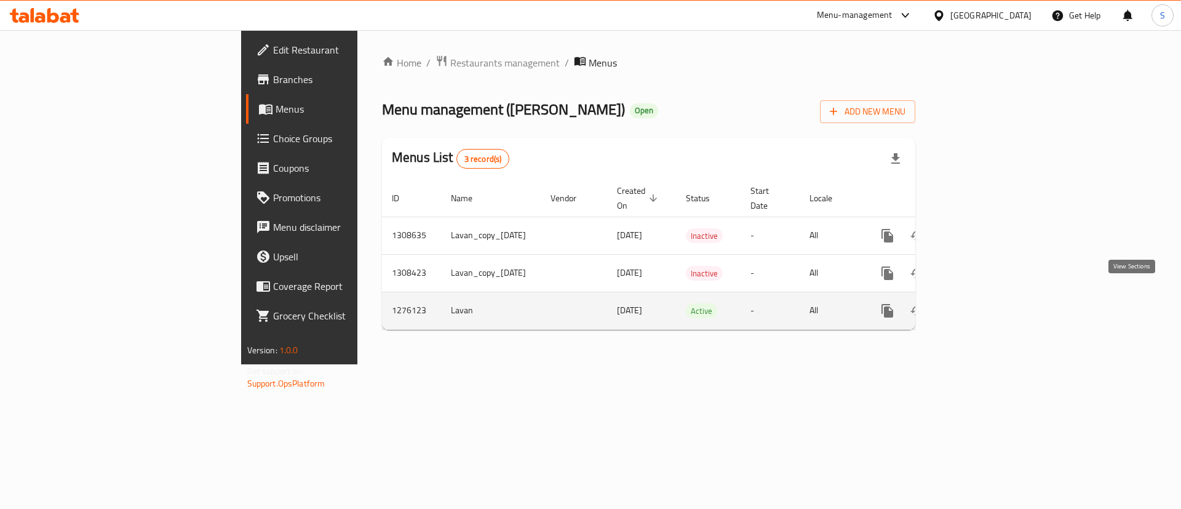 This screenshot has width=1181, height=509. I want to click on span: Start Date, so click(768, 198).